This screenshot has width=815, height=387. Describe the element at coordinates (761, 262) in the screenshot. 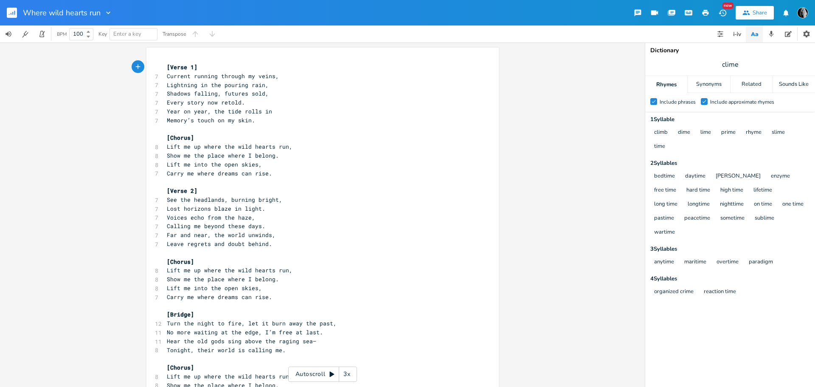

I see `button: paradigm` at that location.